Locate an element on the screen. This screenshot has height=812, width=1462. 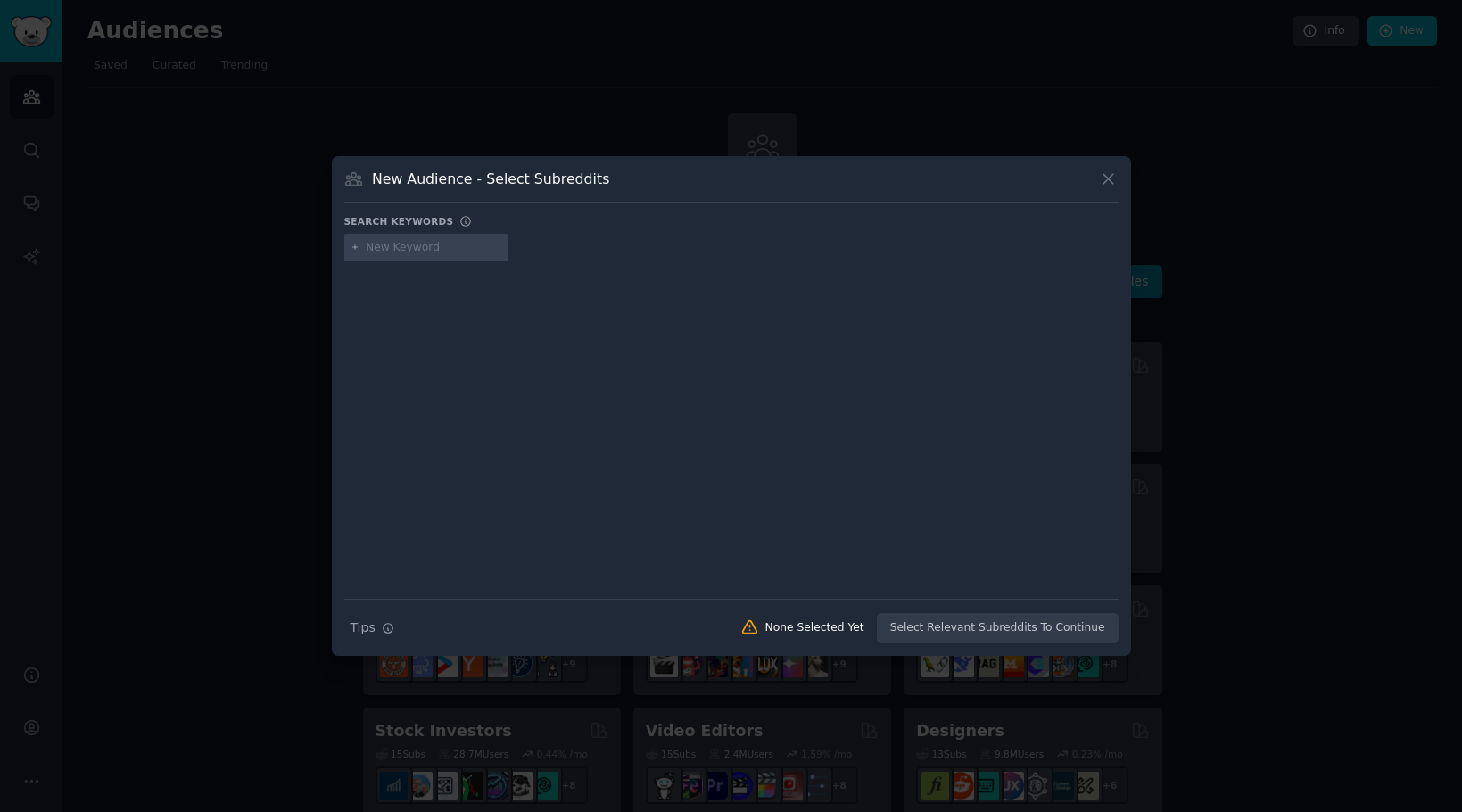
input: New Keyword is located at coordinates (434, 248).